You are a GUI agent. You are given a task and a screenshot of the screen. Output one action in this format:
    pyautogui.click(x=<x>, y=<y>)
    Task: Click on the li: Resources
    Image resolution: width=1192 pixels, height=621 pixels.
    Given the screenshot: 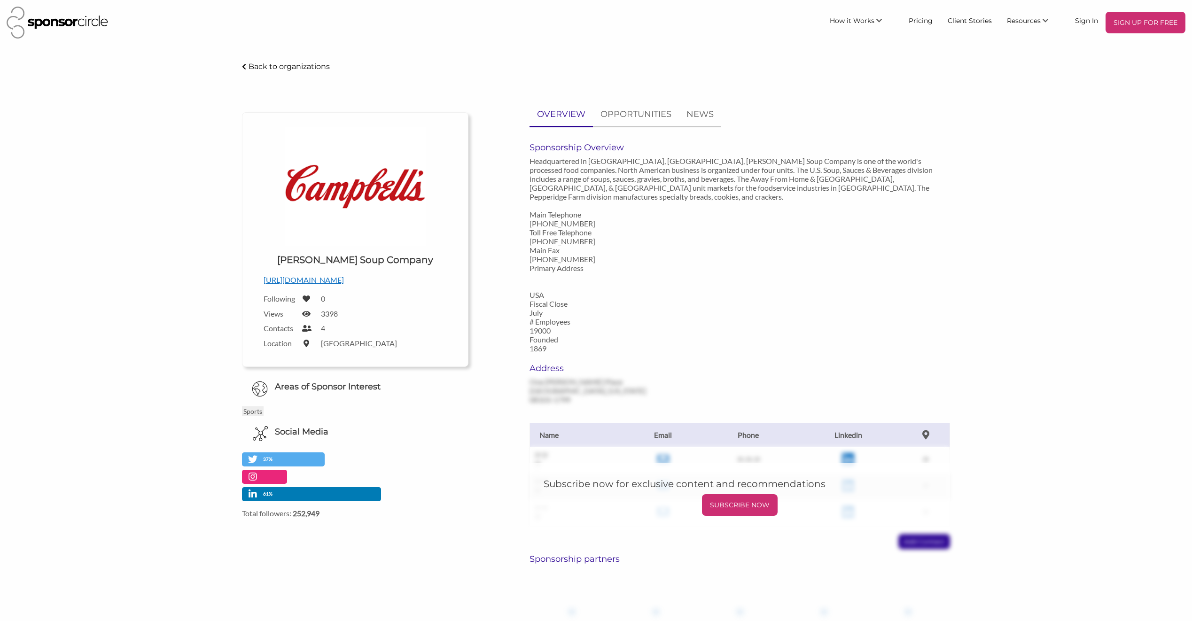 What is the action you would take?
    pyautogui.click(x=1033, y=23)
    